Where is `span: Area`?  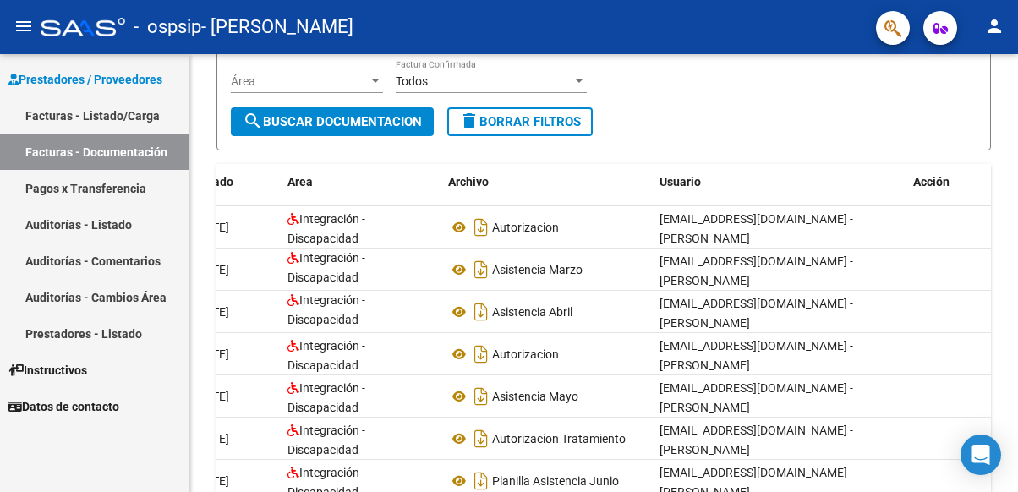
span: Area is located at coordinates (300, 182).